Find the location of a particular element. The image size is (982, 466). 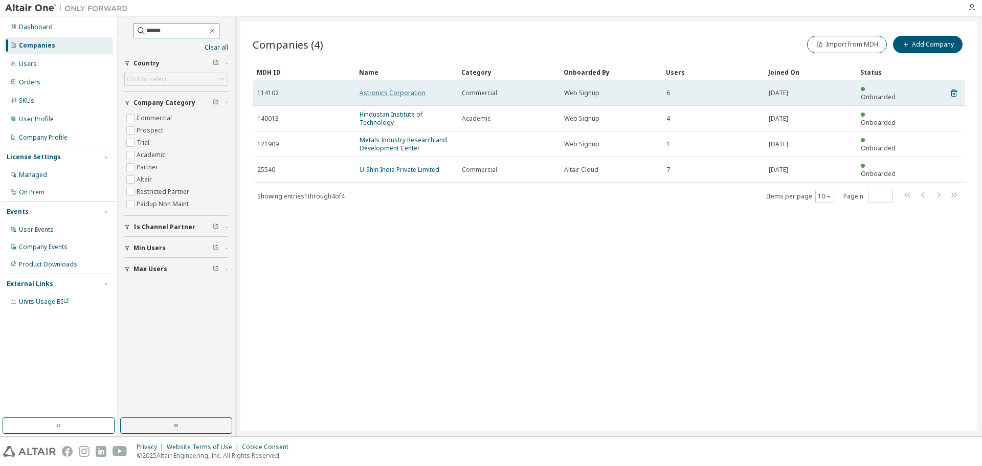

div: Company Events is located at coordinates (43, 247).